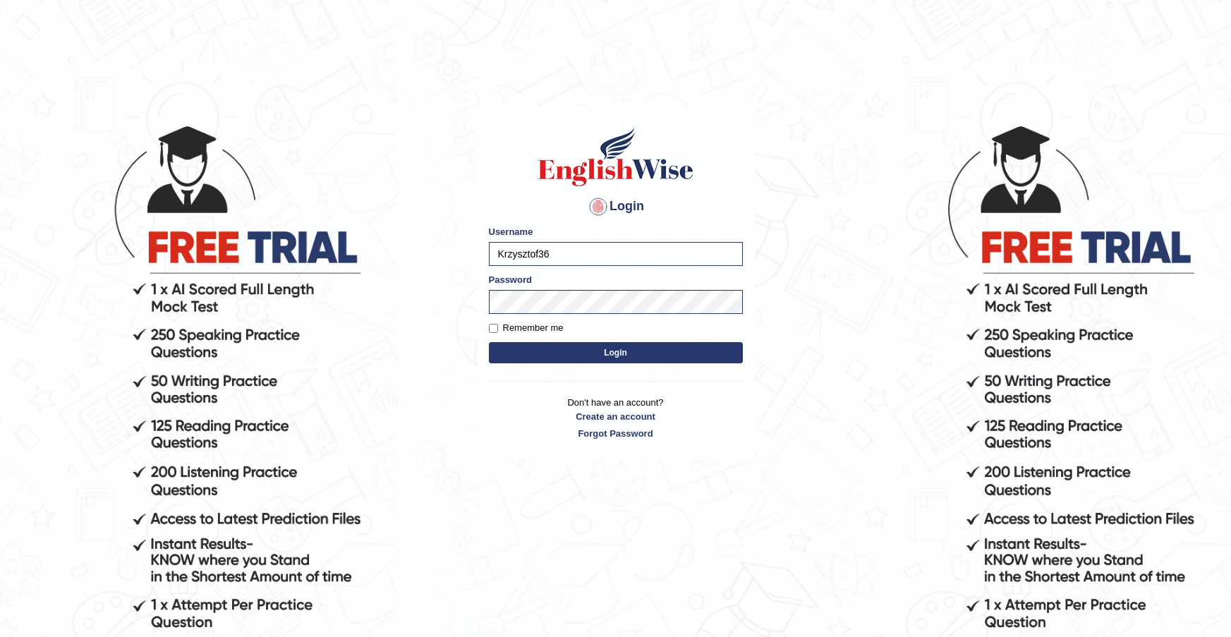 Image resolution: width=1231 pixels, height=637 pixels. I want to click on img: Logo of English Wise sign in for intelligent practice with AI, so click(616, 157).